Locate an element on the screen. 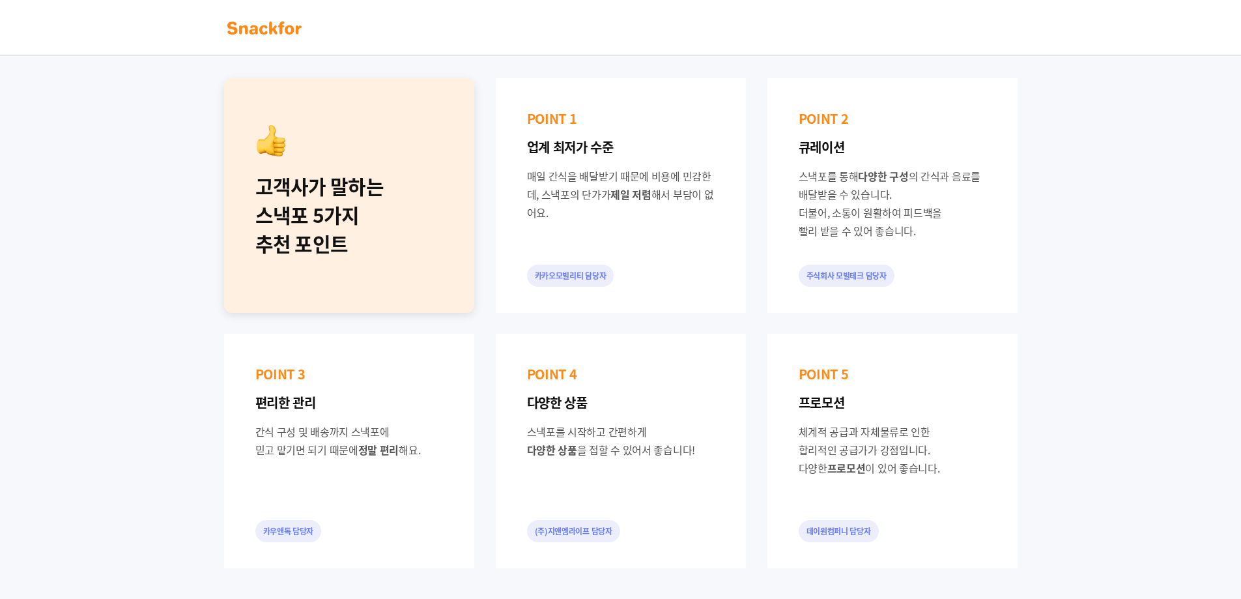 The image size is (1241, 599). div: (주)지앤엠라이프 담당자 is located at coordinates (573, 531).